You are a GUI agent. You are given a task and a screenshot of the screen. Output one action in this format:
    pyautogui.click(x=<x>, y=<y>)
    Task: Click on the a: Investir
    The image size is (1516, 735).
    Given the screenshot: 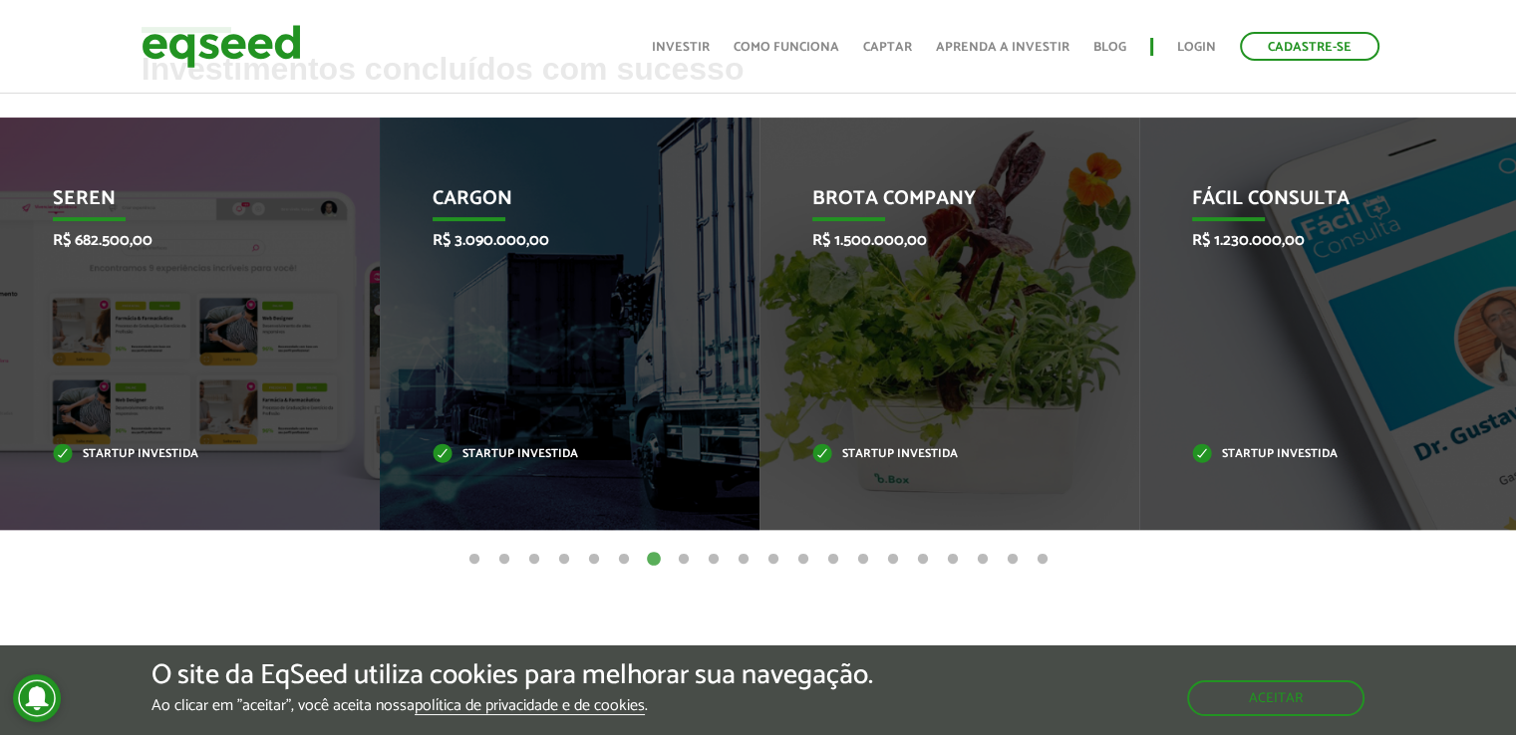 What is the action you would take?
    pyautogui.click(x=681, y=47)
    